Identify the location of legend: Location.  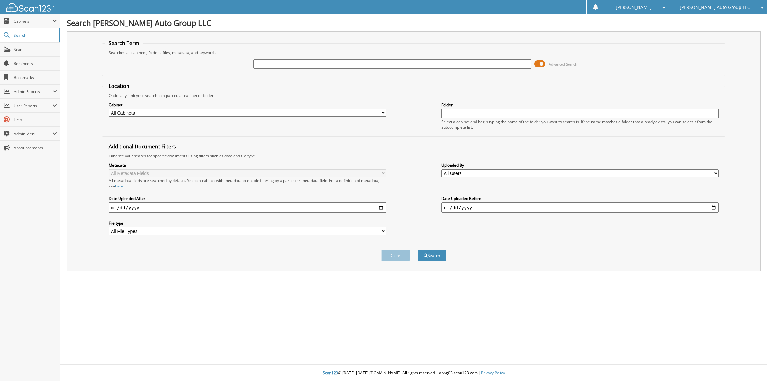
(119, 86).